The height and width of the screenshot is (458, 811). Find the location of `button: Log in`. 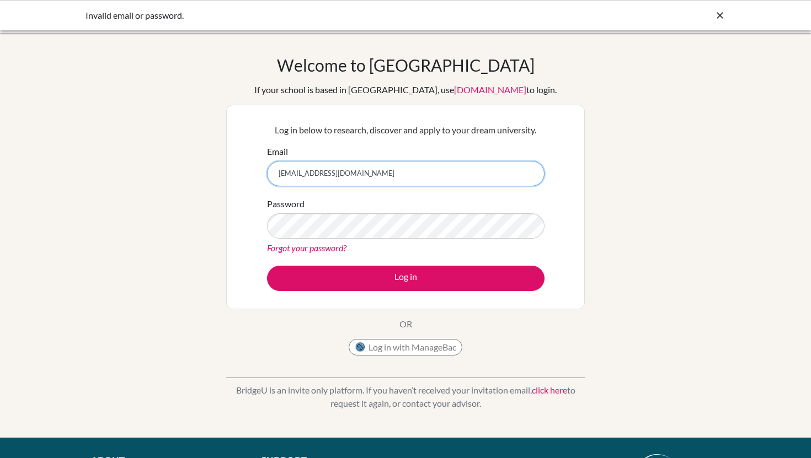

button: Log in is located at coordinates (405, 279).